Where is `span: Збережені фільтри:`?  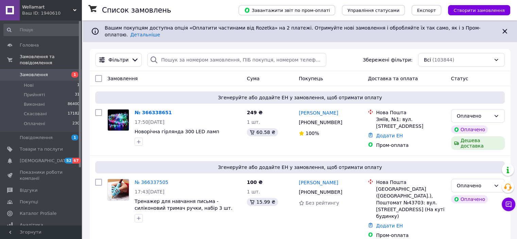 span: Збережені фільтри: is located at coordinates (388, 60).